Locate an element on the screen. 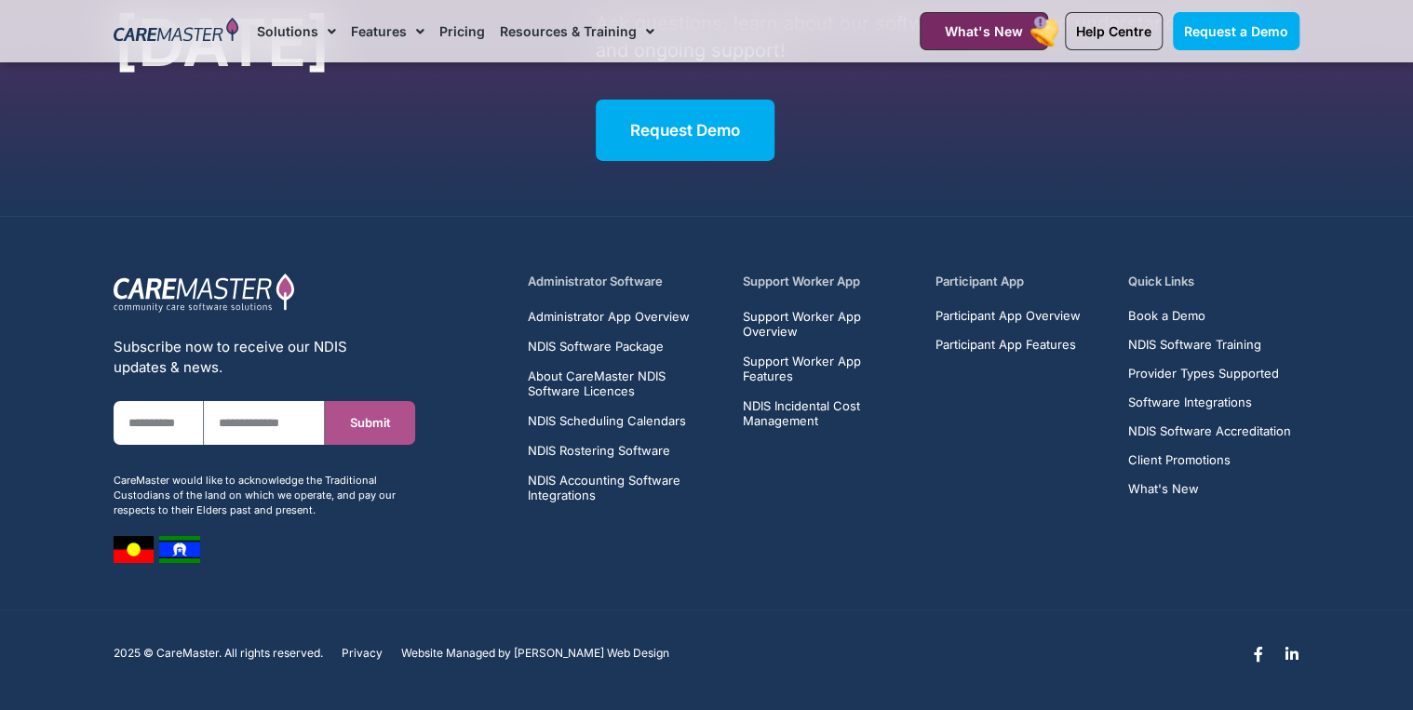 The image size is (1413, 710). a: NDIS Rostering Software is located at coordinates (623, 450).